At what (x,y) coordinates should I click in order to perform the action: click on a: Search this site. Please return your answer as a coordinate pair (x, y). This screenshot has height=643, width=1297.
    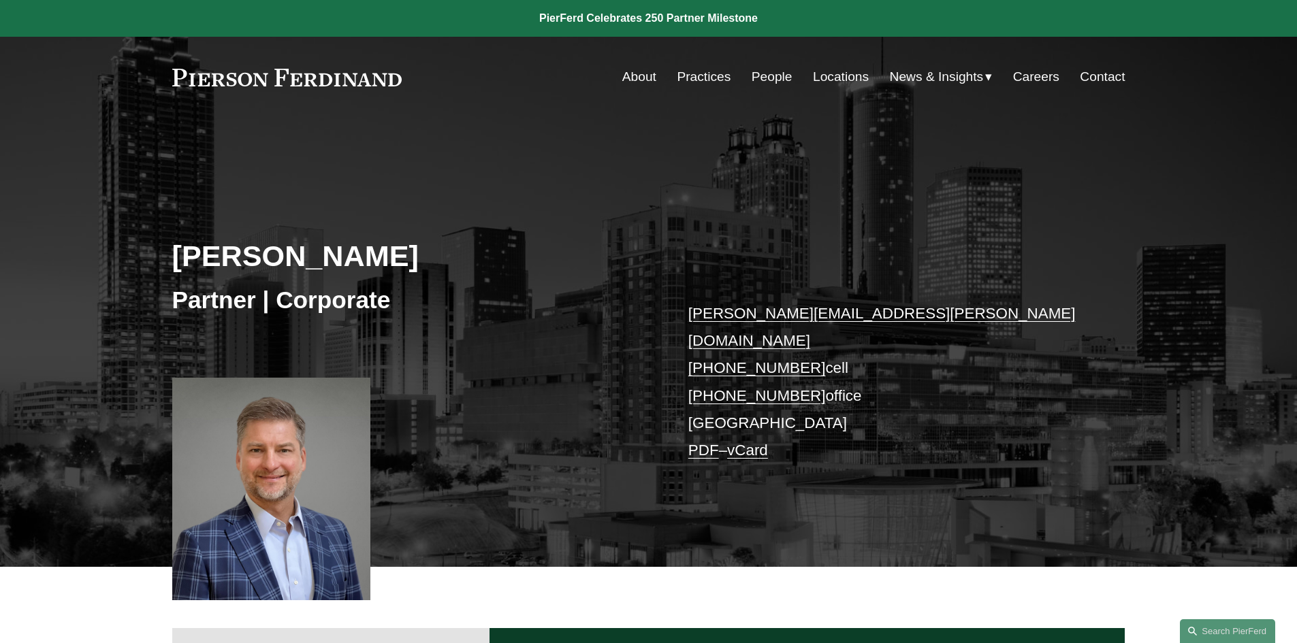
    Looking at the image, I should click on (1227, 631).